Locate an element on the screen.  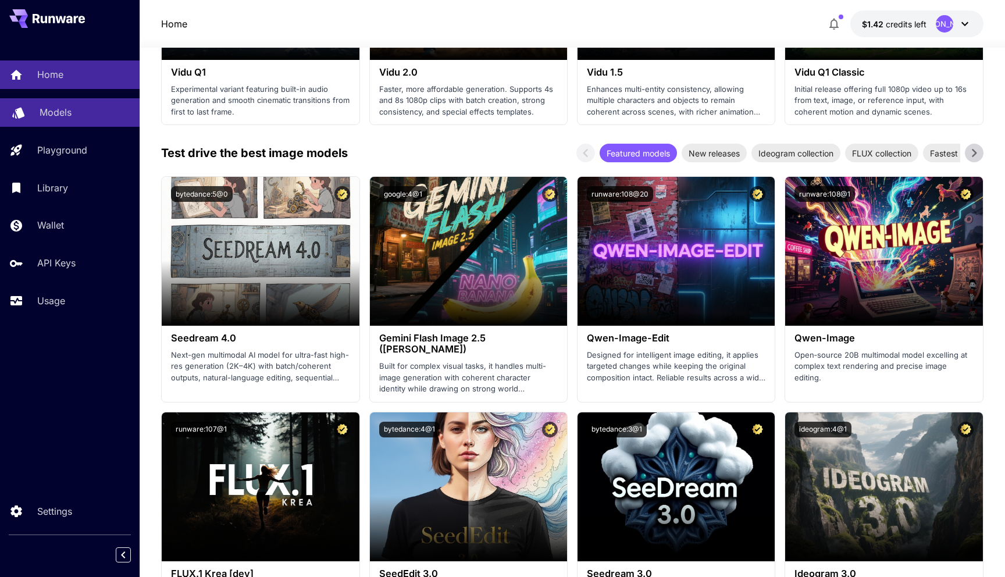
p: Playground is located at coordinates (62, 150).